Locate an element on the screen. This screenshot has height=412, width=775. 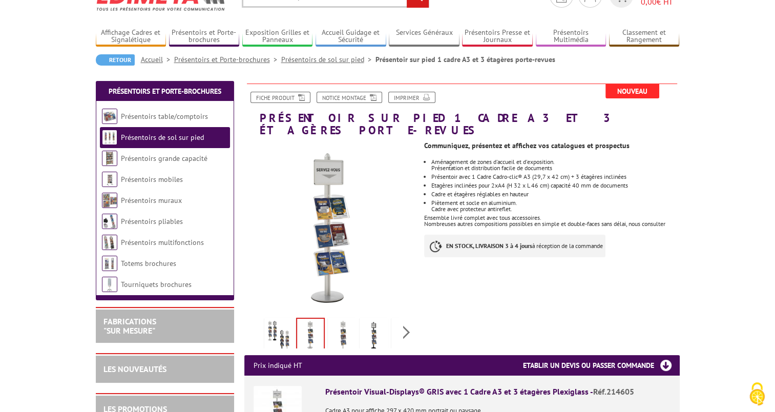
a: Présentoirs multifonctions is located at coordinates (162, 242).